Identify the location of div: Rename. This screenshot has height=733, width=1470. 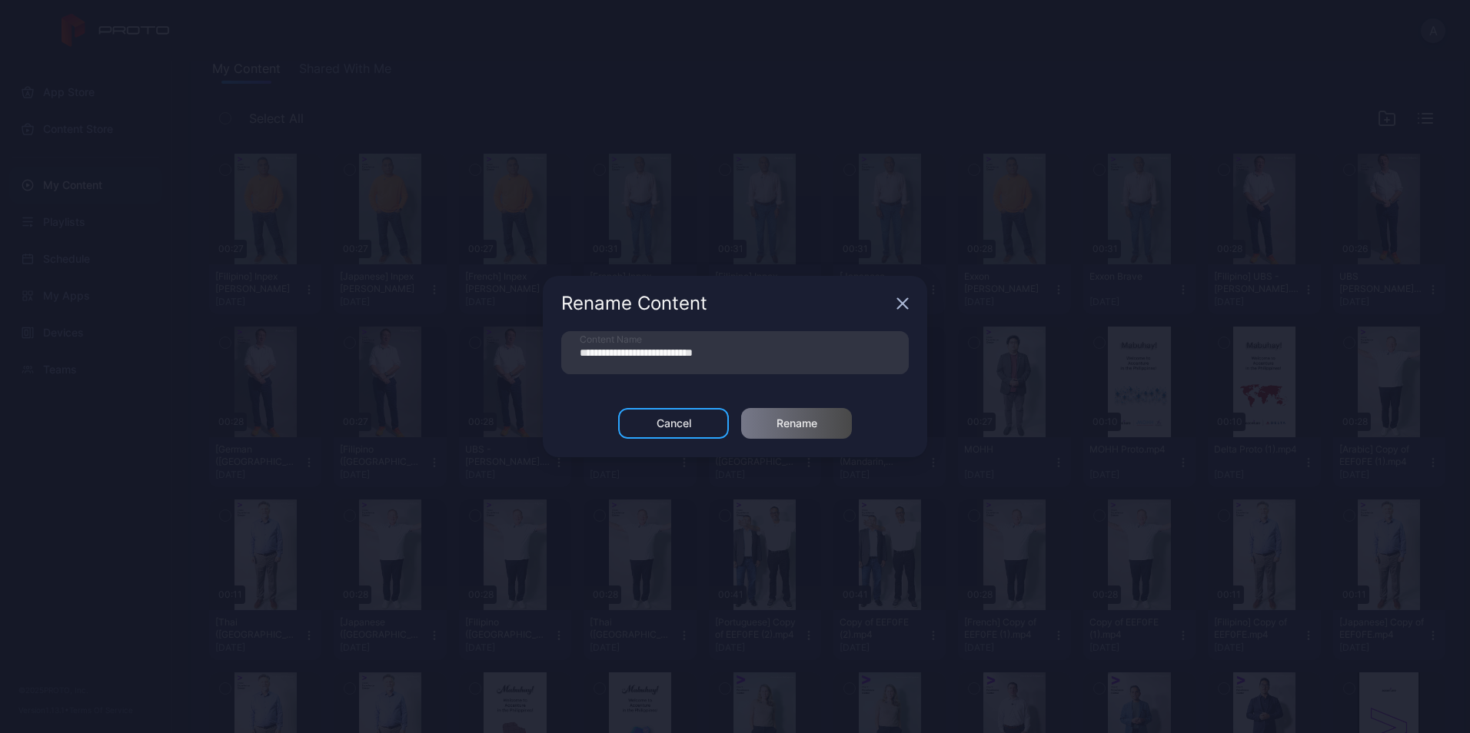
(796, 423).